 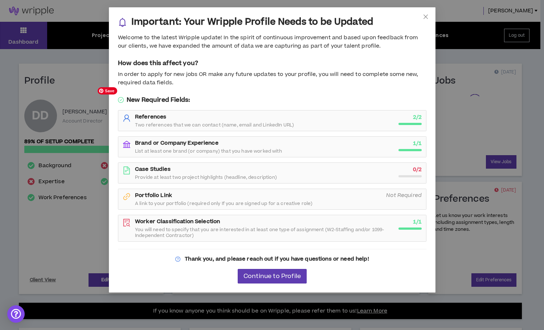 What do you see at coordinates (121, 100) in the screenshot?
I see `span: check-circle` at bounding box center [121, 100].